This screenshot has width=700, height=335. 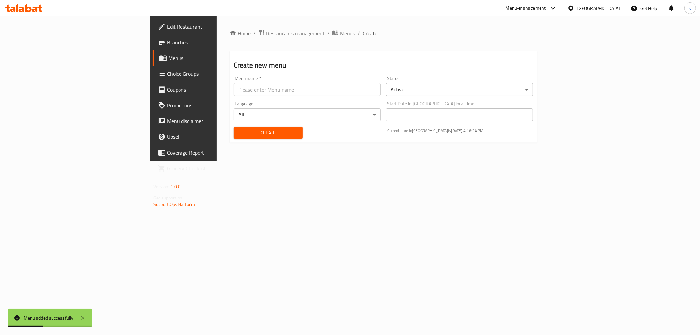 I want to click on nav: breadcrumb, so click(x=383, y=33).